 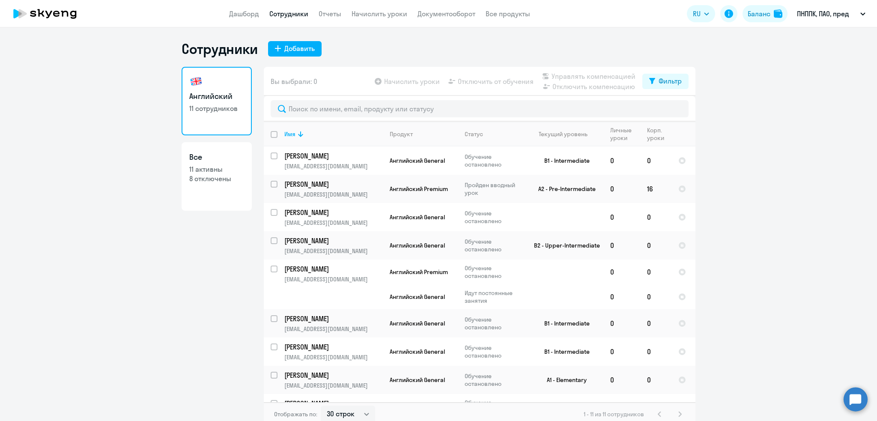 I want to click on button: Балансbalance, so click(x=764, y=14).